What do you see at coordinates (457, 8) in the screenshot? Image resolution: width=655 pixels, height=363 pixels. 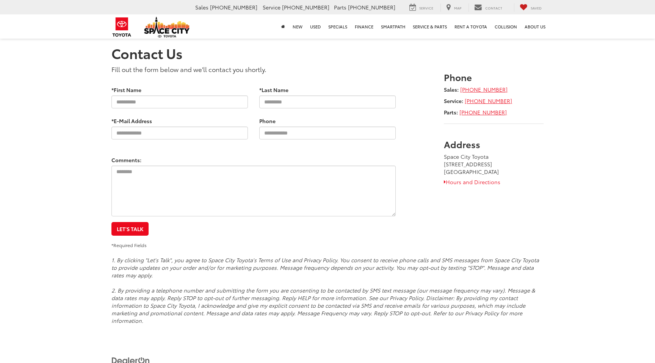 I see `span: Map` at bounding box center [457, 8].